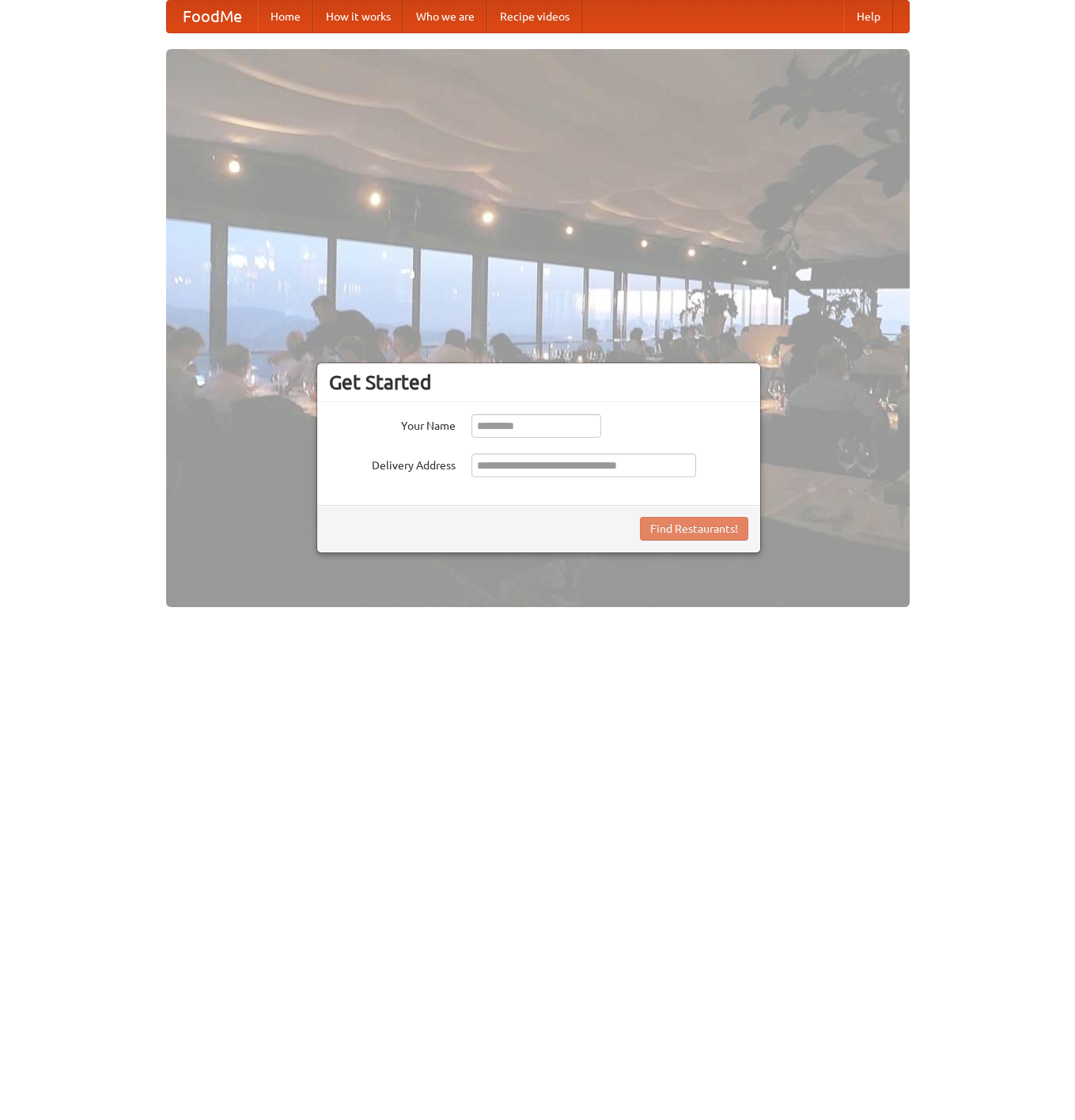 This screenshot has height=1120, width=1075. I want to click on button: Find Restaurants!, so click(694, 528).